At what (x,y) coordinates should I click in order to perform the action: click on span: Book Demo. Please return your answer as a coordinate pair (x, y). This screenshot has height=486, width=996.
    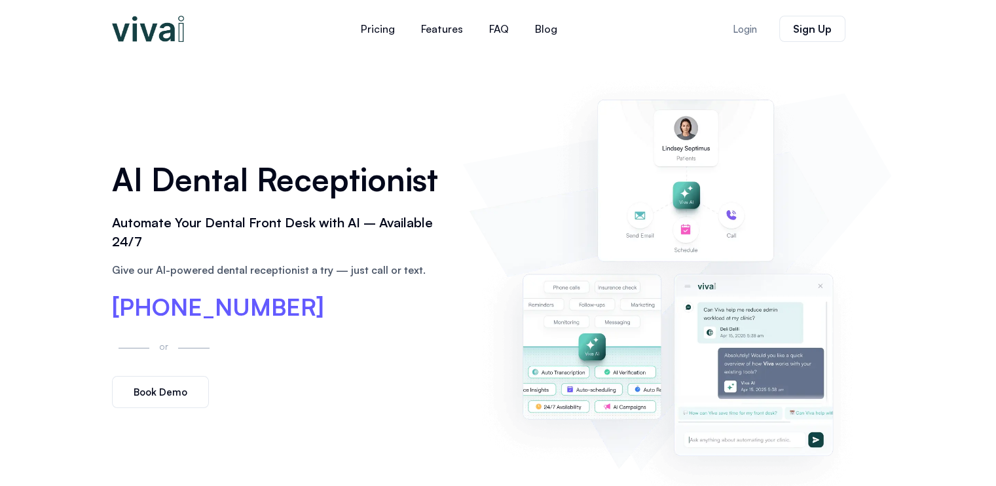
    Looking at the image, I should click on (160, 392).